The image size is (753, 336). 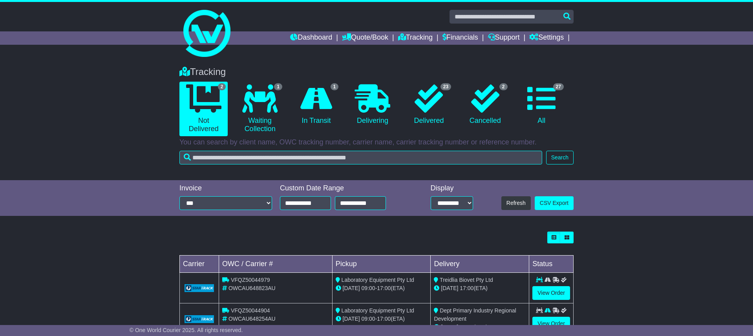 I want to click on a: 2 Cancelled, so click(x=485, y=105).